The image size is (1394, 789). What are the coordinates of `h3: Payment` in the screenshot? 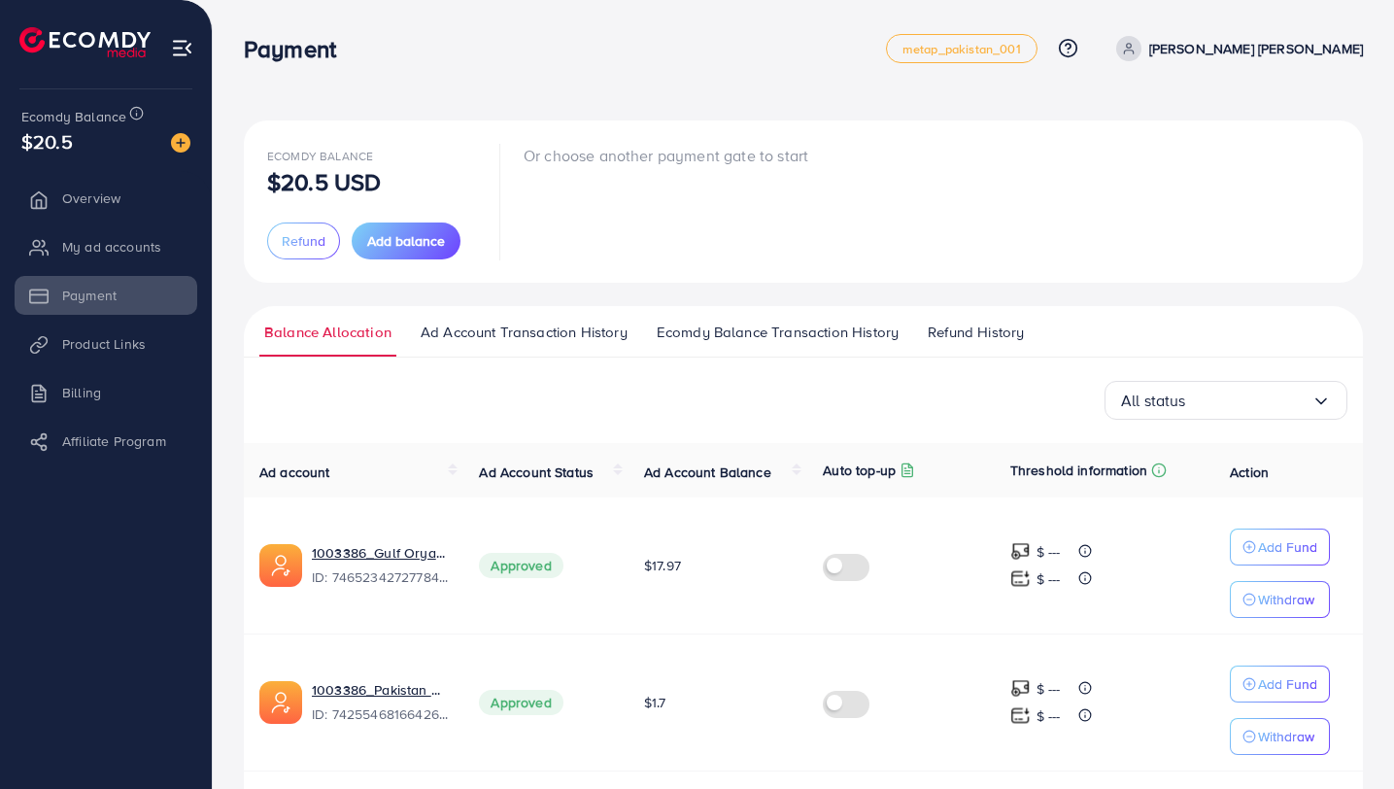 It's located at (297, 49).